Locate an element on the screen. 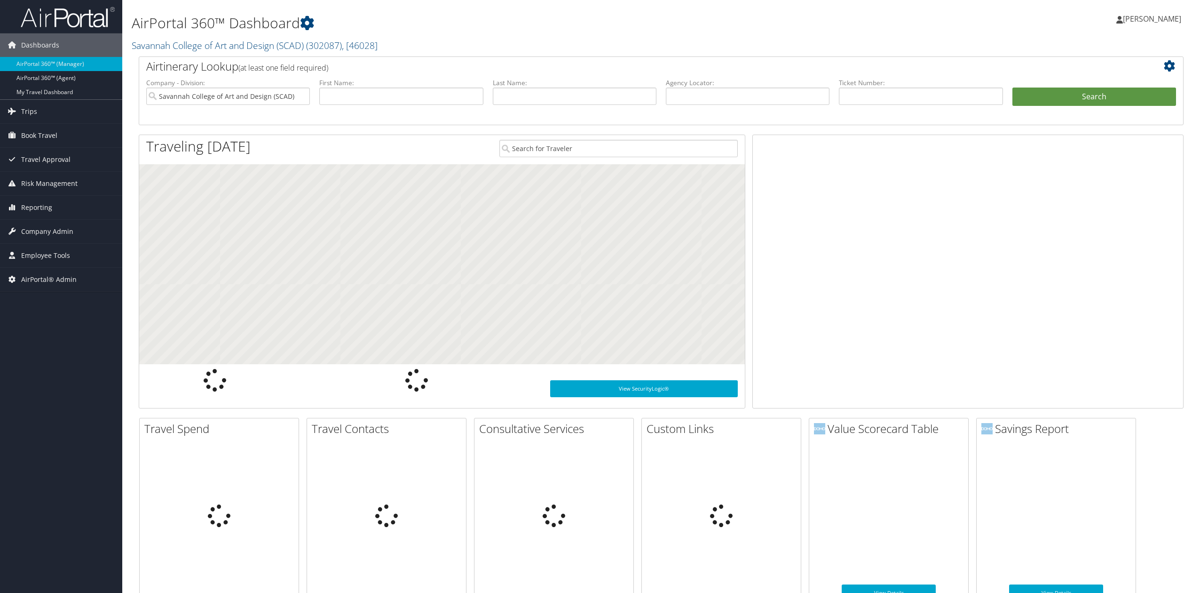 The width and height of the screenshot is (1200, 593). label: Last Name: is located at coordinates (575, 83).